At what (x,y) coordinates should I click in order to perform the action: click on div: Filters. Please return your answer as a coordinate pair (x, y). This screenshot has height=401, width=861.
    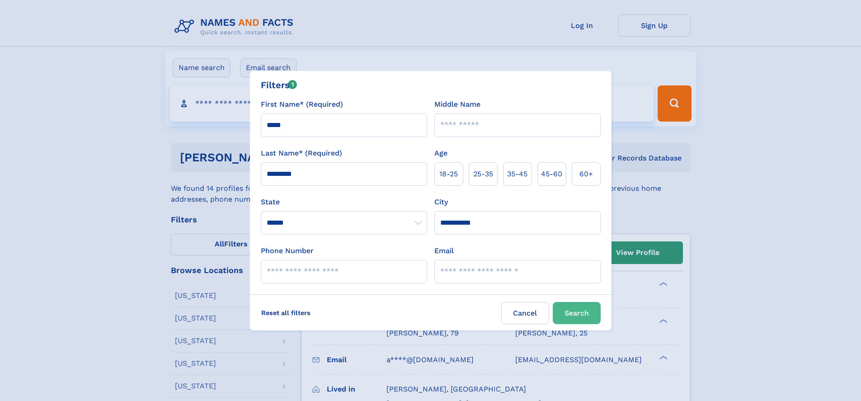
    Looking at the image, I should click on (279, 85).